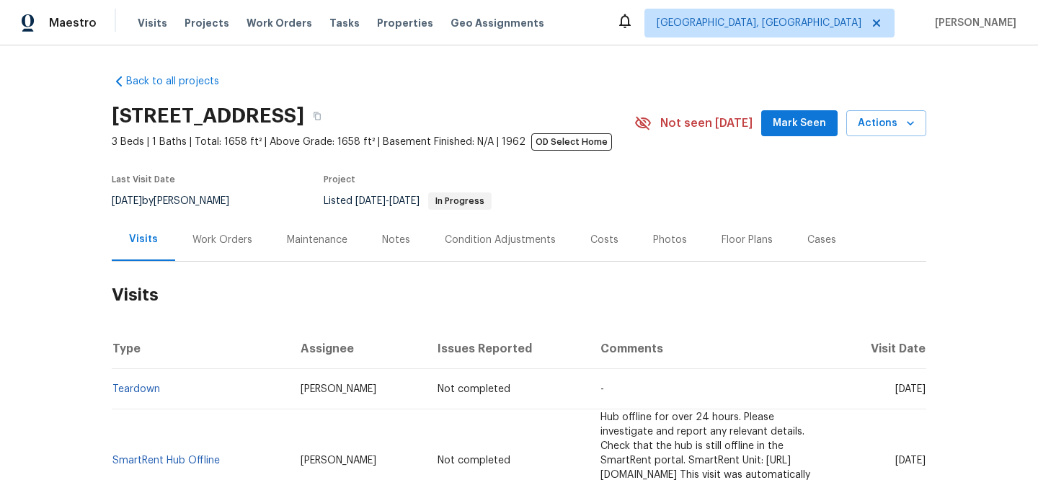 Image resolution: width=1038 pixels, height=480 pixels. I want to click on span: Actions, so click(886, 123).